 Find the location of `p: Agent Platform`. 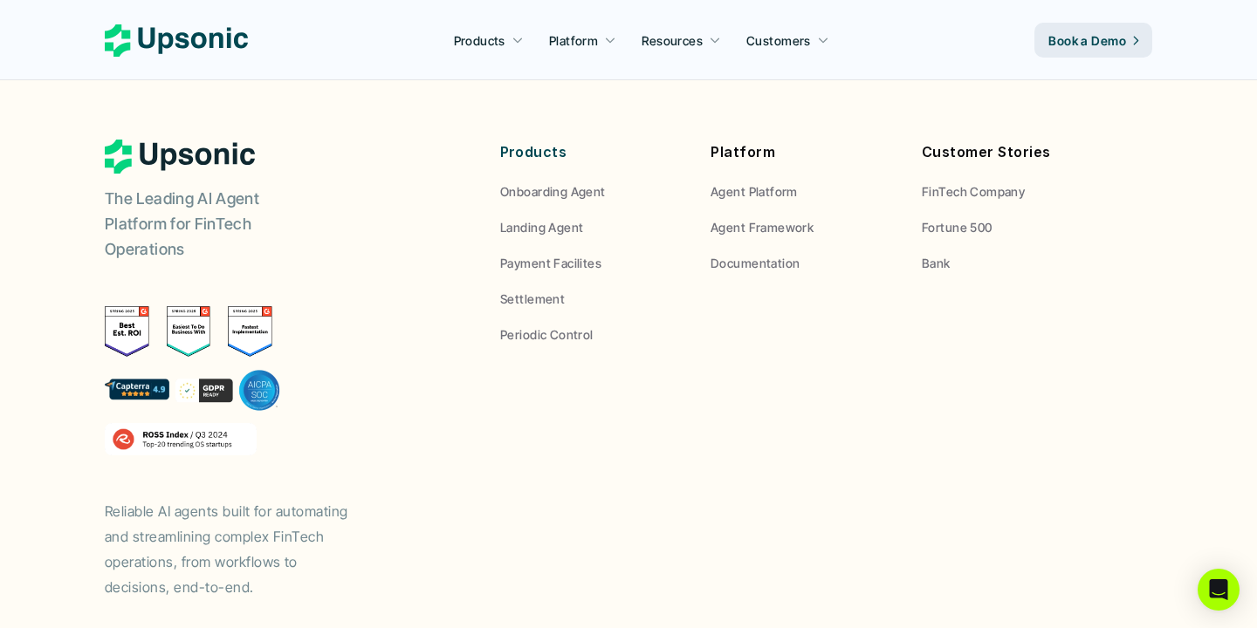

p: Agent Platform is located at coordinates (754, 191).